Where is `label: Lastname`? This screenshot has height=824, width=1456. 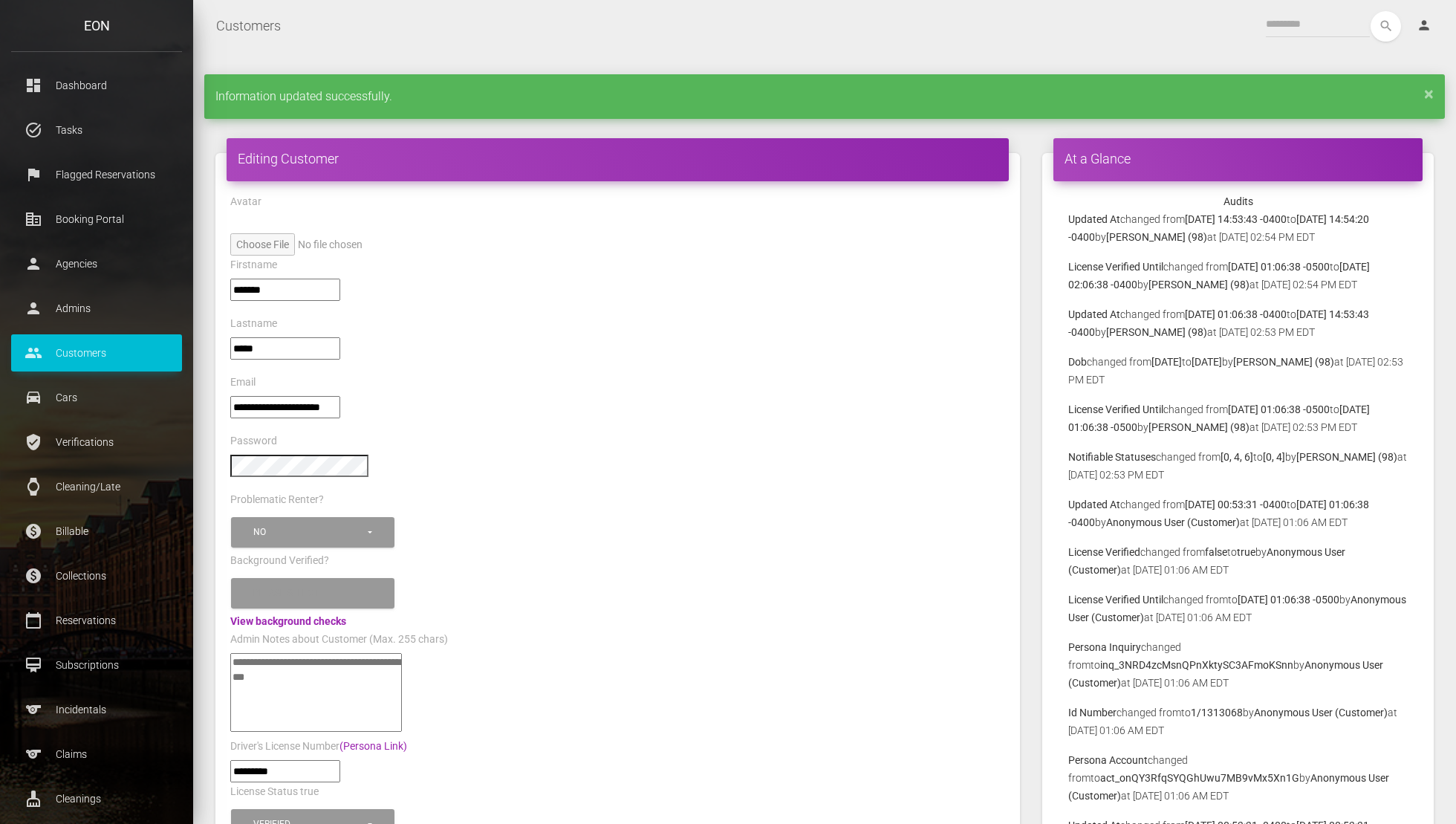
label: Lastname is located at coordinates (253, 324).